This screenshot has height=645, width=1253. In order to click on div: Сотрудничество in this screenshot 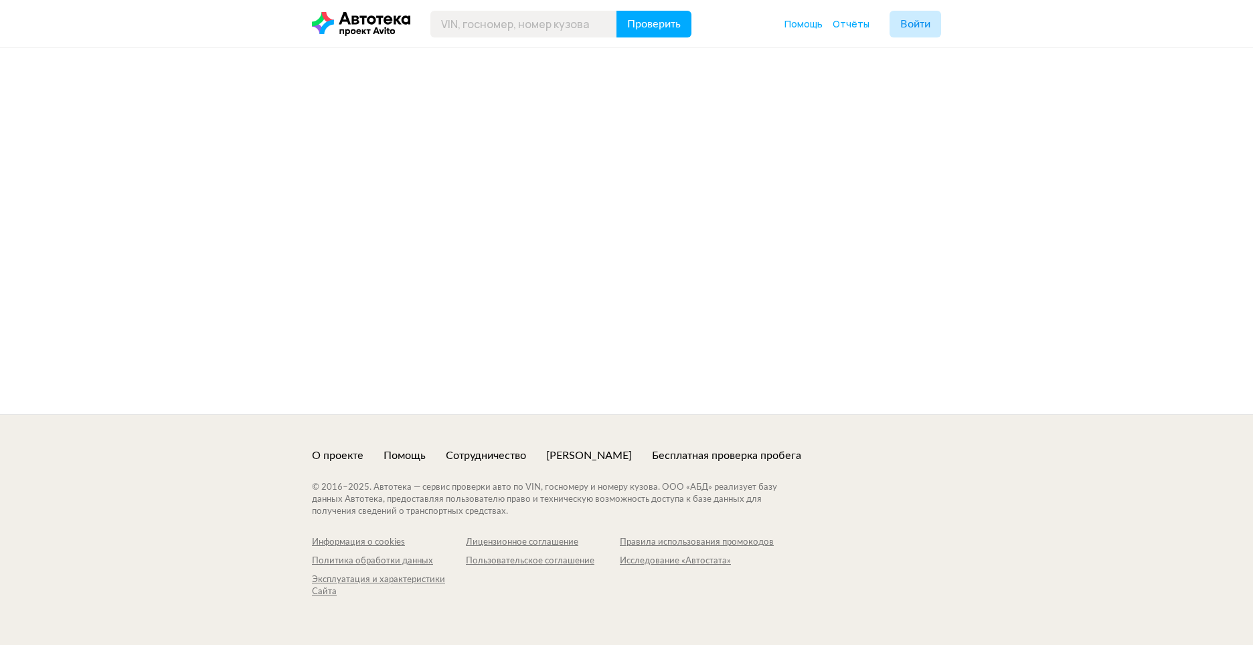, I will do `click(486, 456)`.